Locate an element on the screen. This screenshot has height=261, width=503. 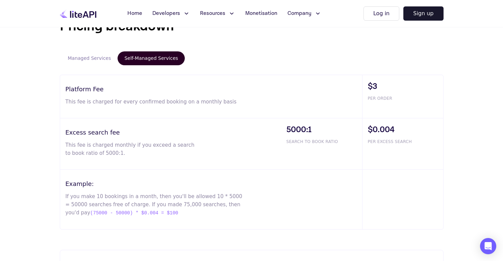
button: Resources is located at coordinates (218, 14).